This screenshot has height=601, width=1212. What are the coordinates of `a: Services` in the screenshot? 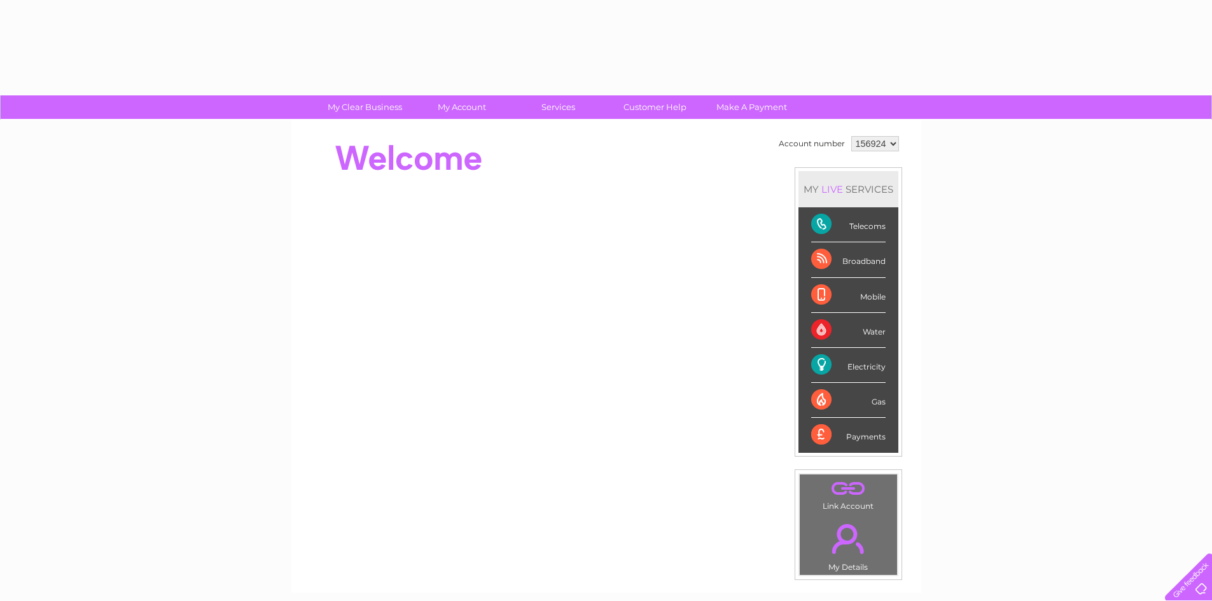 It's located at (558, 107).